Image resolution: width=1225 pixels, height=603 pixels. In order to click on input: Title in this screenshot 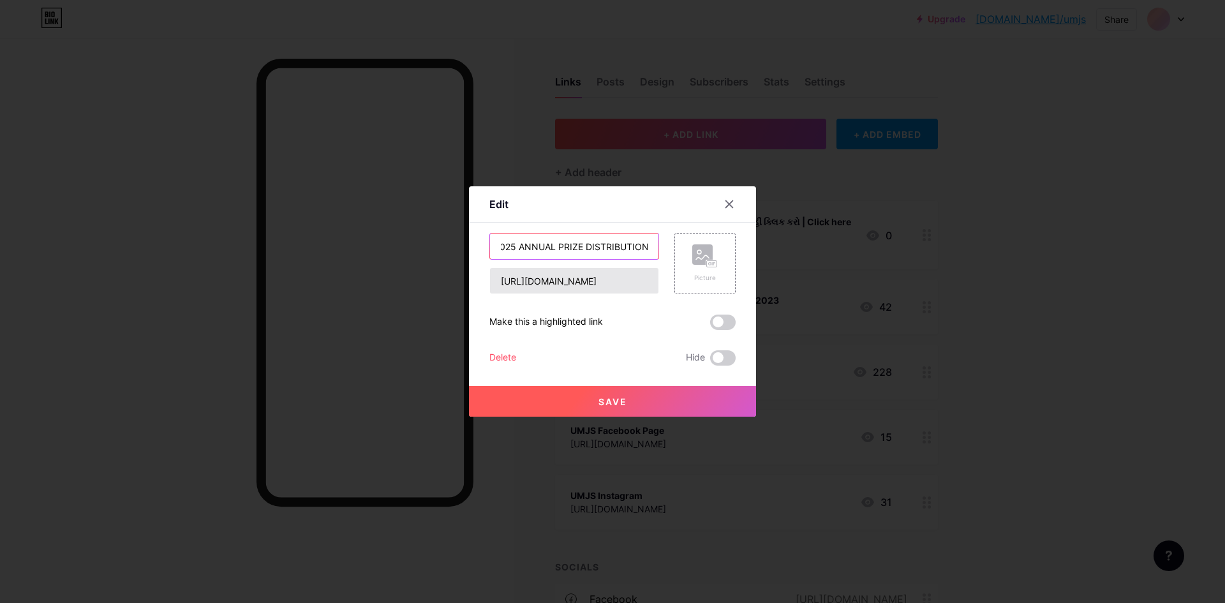, I will do `click(574, 246)`.